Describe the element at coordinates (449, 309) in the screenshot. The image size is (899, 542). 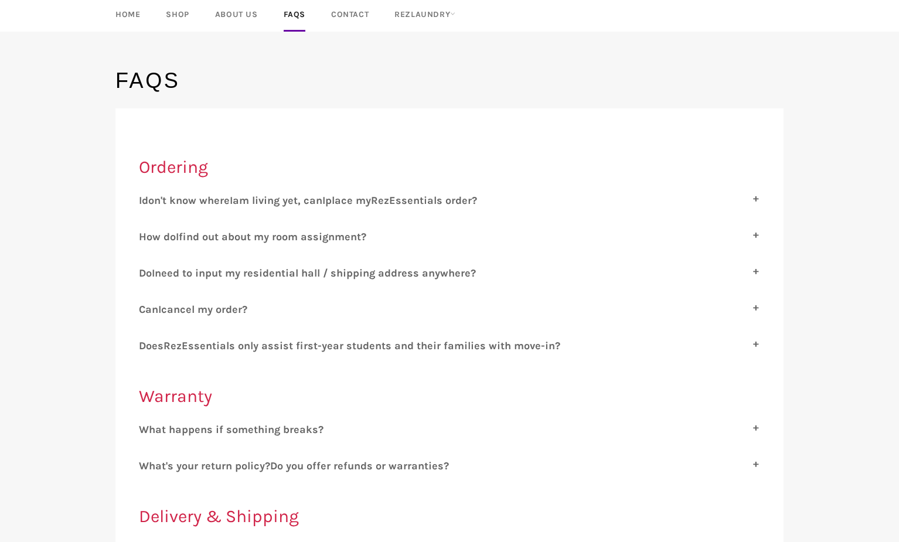
I see `label: C I` at that location.